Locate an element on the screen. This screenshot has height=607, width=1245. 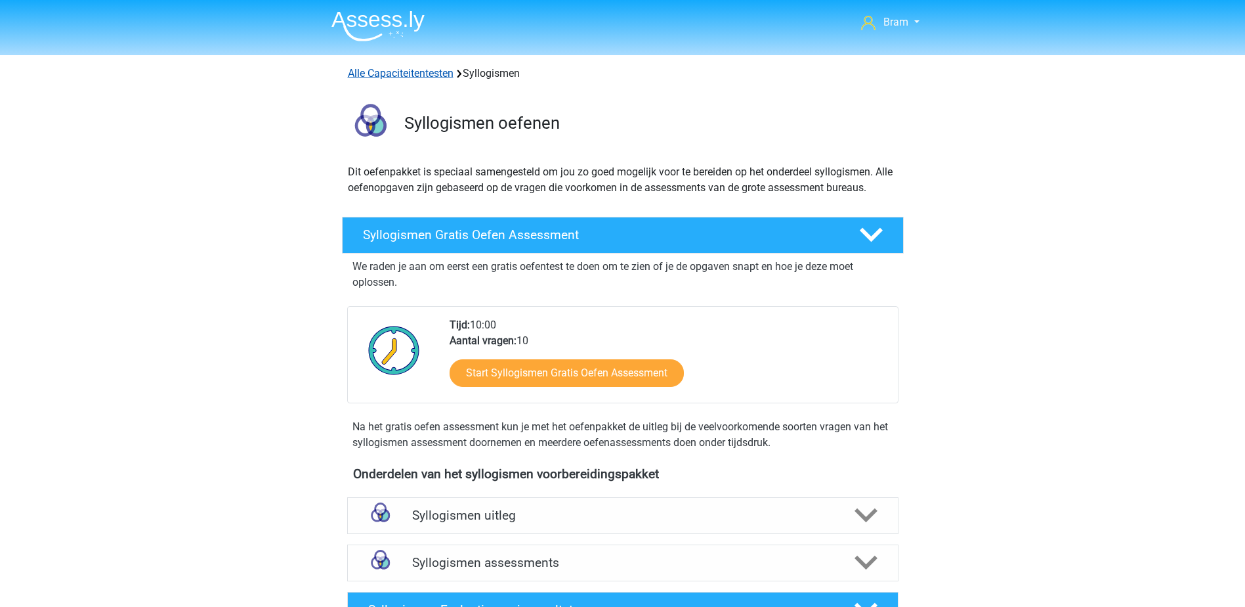
h4: Onderdelen van het syllogismen voorbereidingspakket is located at coordinates (623, 473).